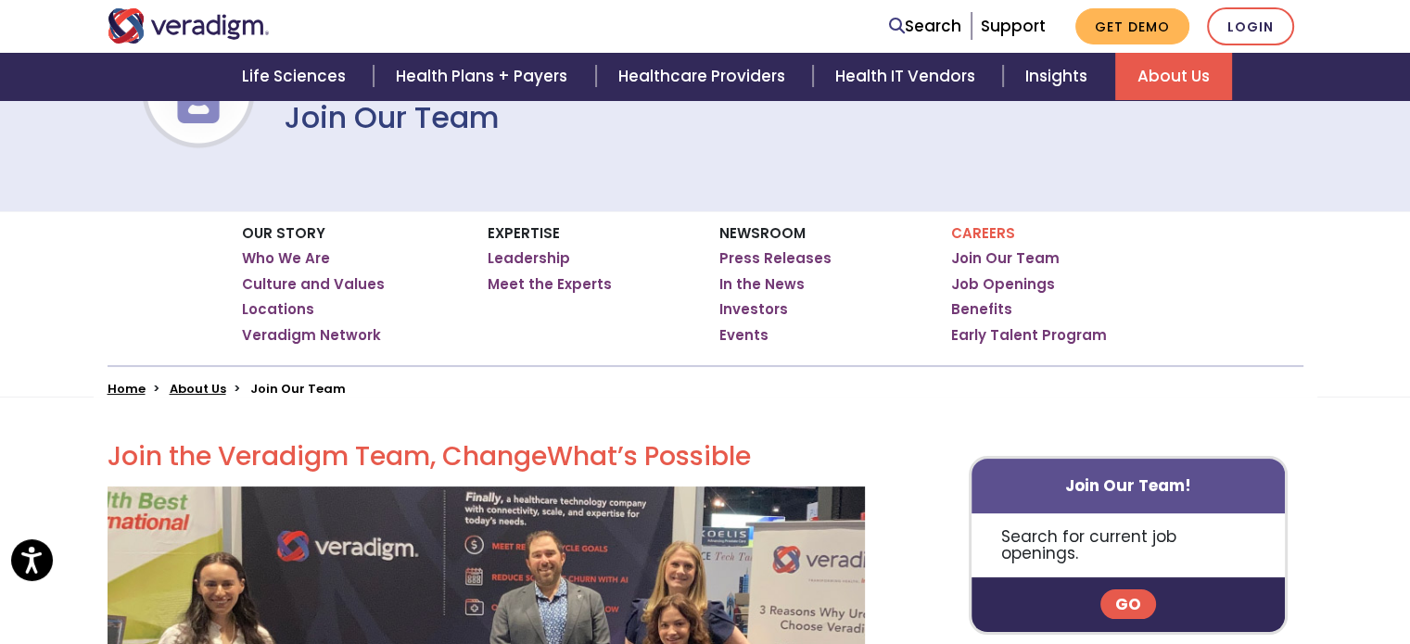 The image size is (1410, 644). I want to click on p: Search for current job openings., so click(1128, 545).